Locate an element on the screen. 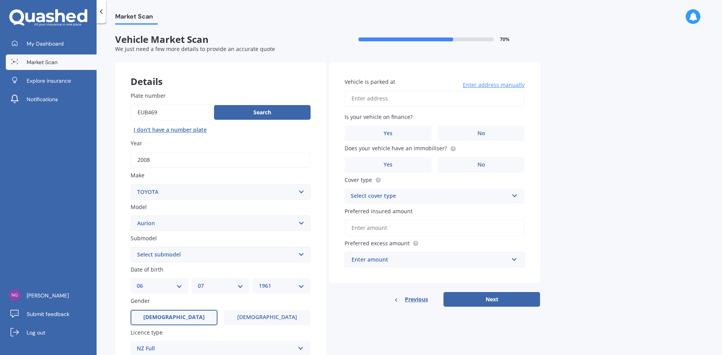 This screenshot has height=355, width=722. span: Date of birth is located at coordinates (147, 269).